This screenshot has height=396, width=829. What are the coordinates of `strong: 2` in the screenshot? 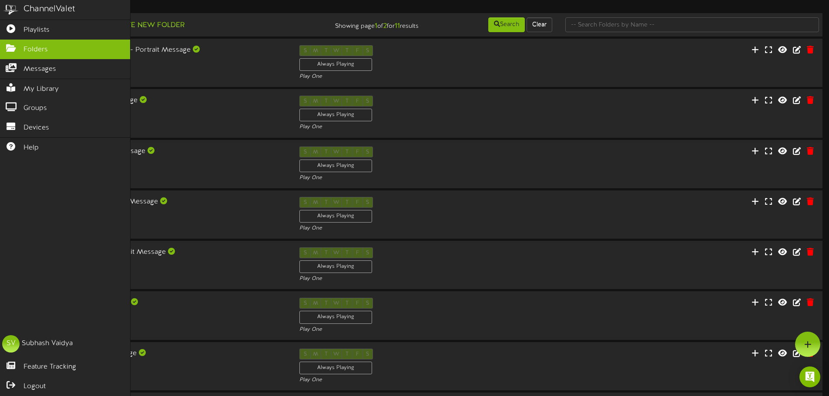 It's located at (385, 26).